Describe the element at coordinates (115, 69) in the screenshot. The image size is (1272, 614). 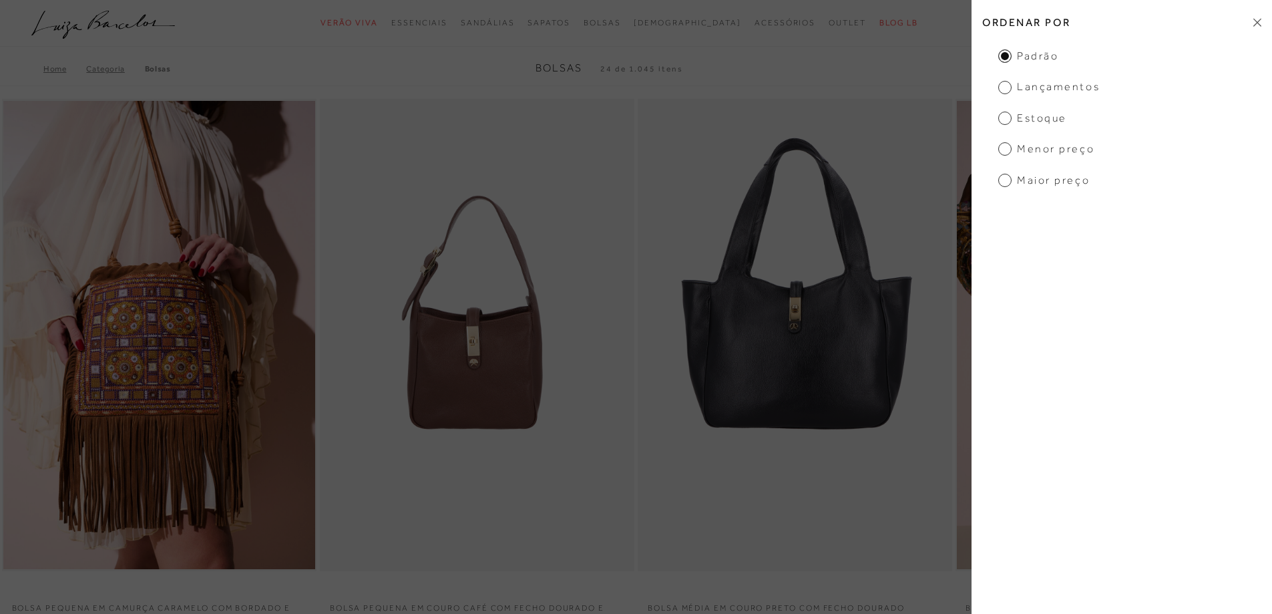
I see `a: Categoria` at that location.